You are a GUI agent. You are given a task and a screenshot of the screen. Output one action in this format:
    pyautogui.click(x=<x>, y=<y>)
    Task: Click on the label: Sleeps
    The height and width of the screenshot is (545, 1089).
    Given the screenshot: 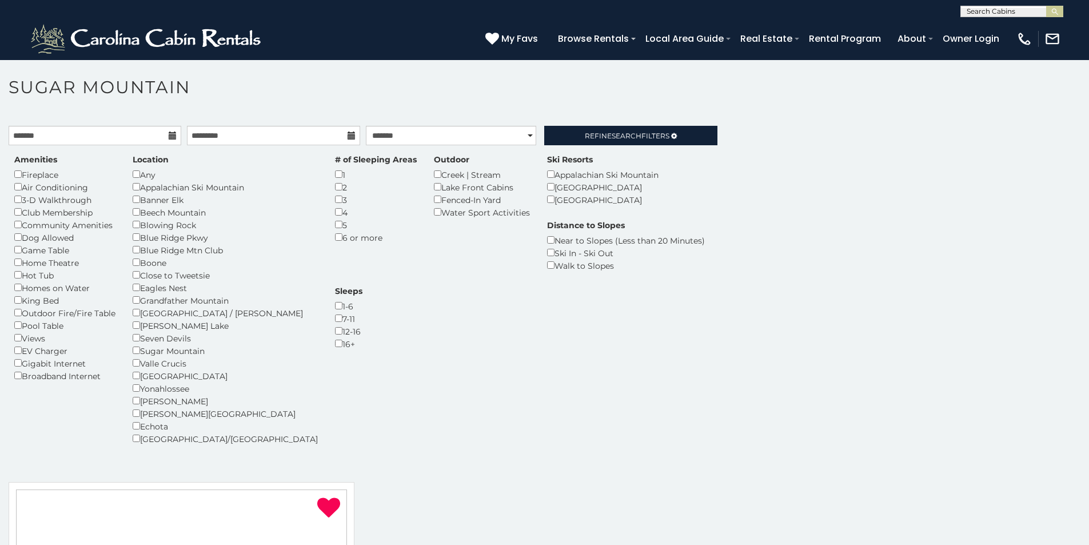 What is the action you would take?
    pyautogui.click(x=349, y=291)
    